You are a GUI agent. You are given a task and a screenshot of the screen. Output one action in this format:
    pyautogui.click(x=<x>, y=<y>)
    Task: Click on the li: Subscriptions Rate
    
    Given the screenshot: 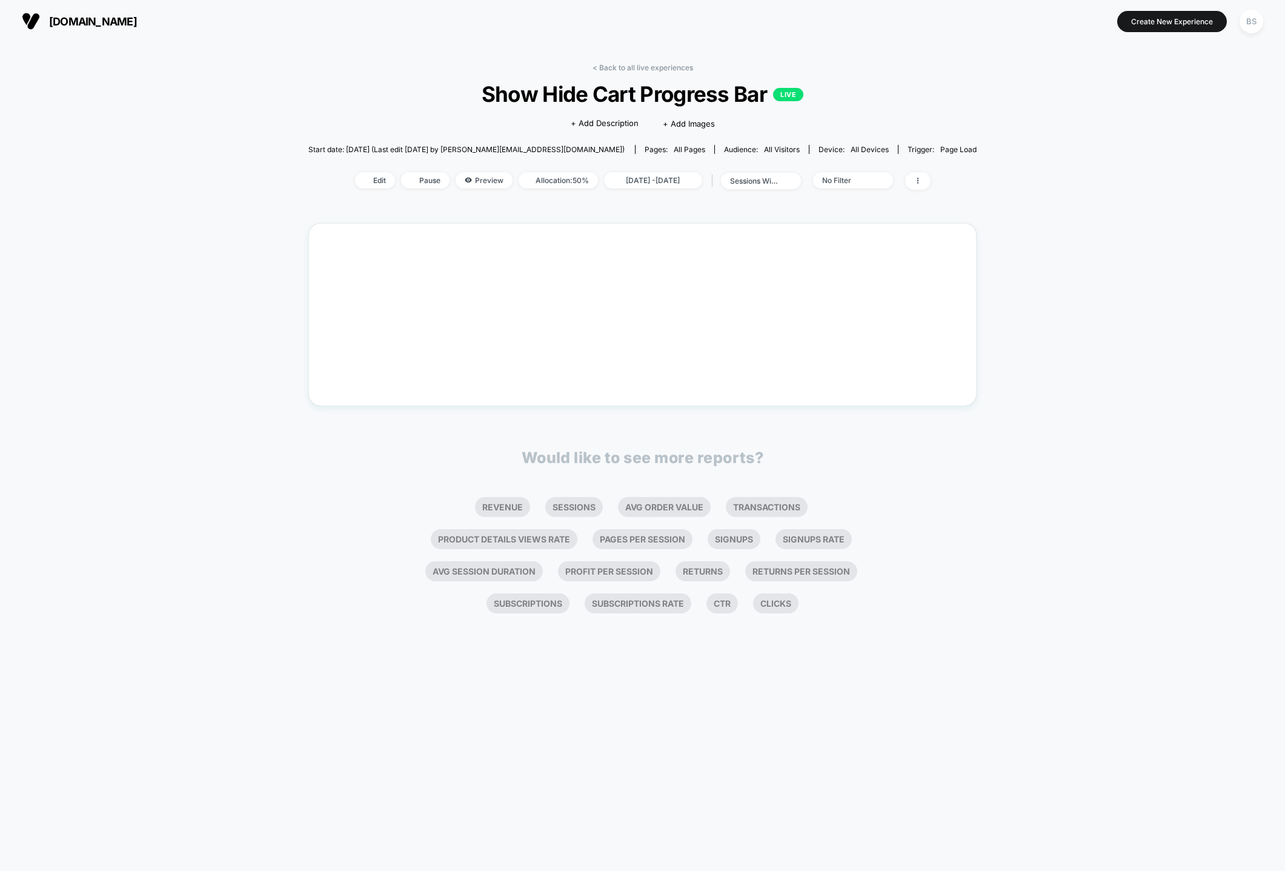 What is the action you would take?
    pyautogui.click(x=638, y=603)
    